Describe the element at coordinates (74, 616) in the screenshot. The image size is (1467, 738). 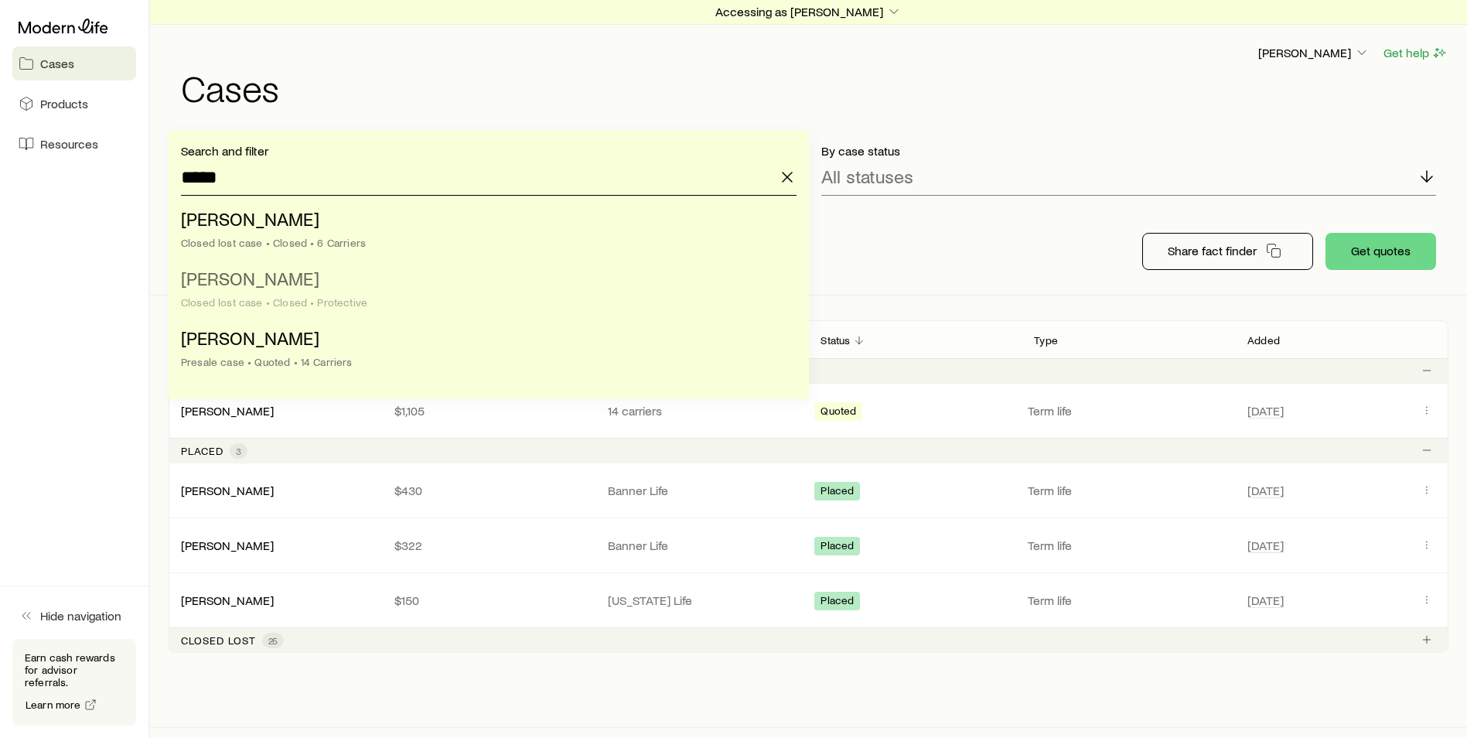
I see `button: Hide navigation` at that location.